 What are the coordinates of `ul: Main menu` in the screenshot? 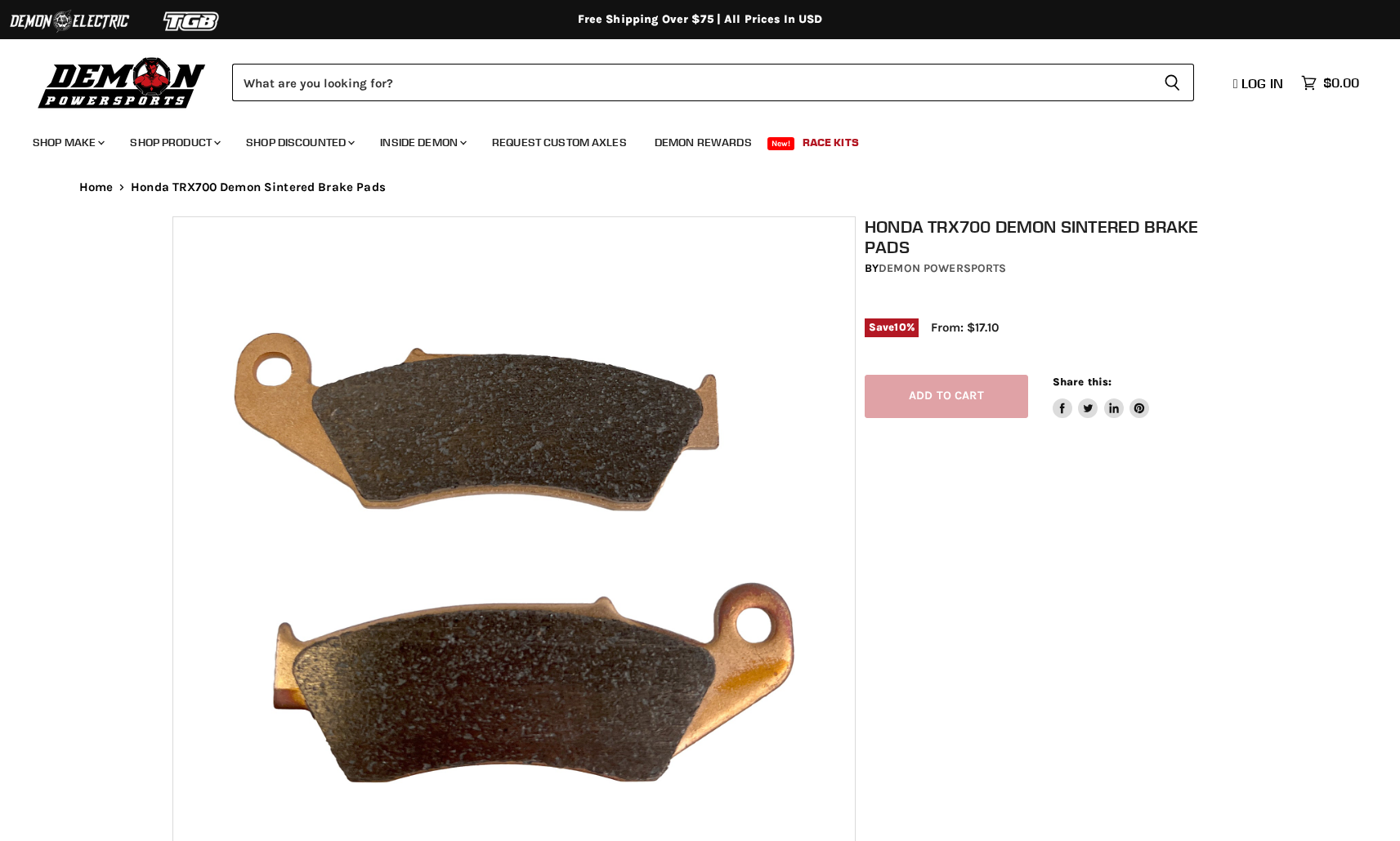 It's located at (687, 139).